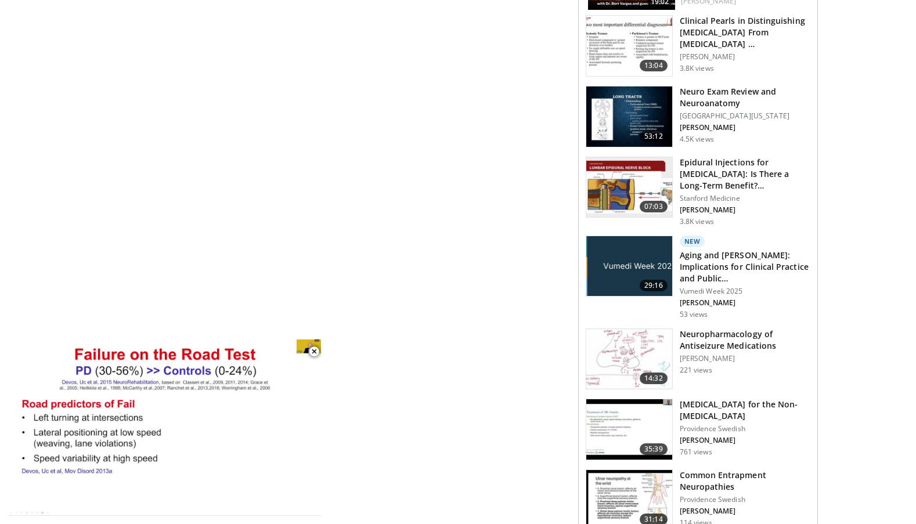 Image resolution: width=916 pixels, height=524 pixels. I want to click on span: 53:12, so click(654, 136).